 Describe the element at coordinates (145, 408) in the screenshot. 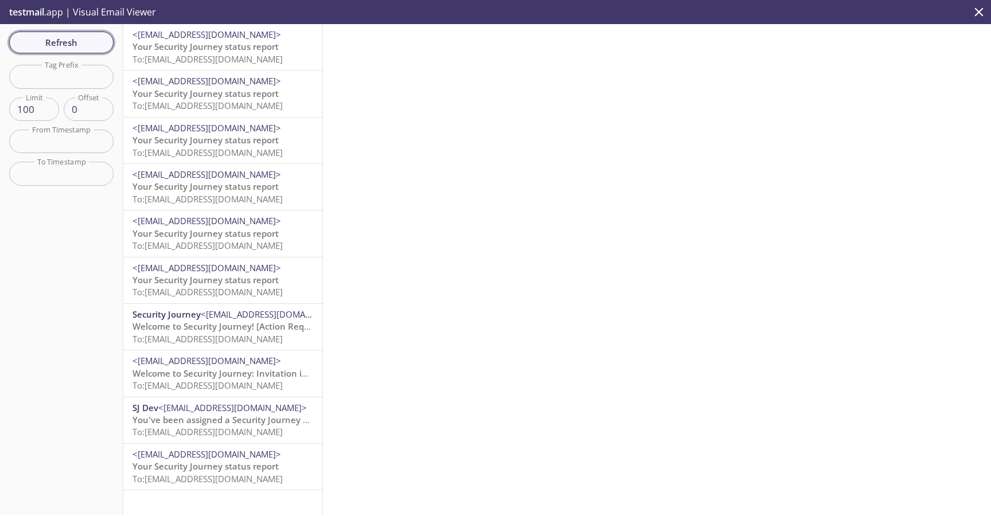

I see `span: SJ Dev` at that location.